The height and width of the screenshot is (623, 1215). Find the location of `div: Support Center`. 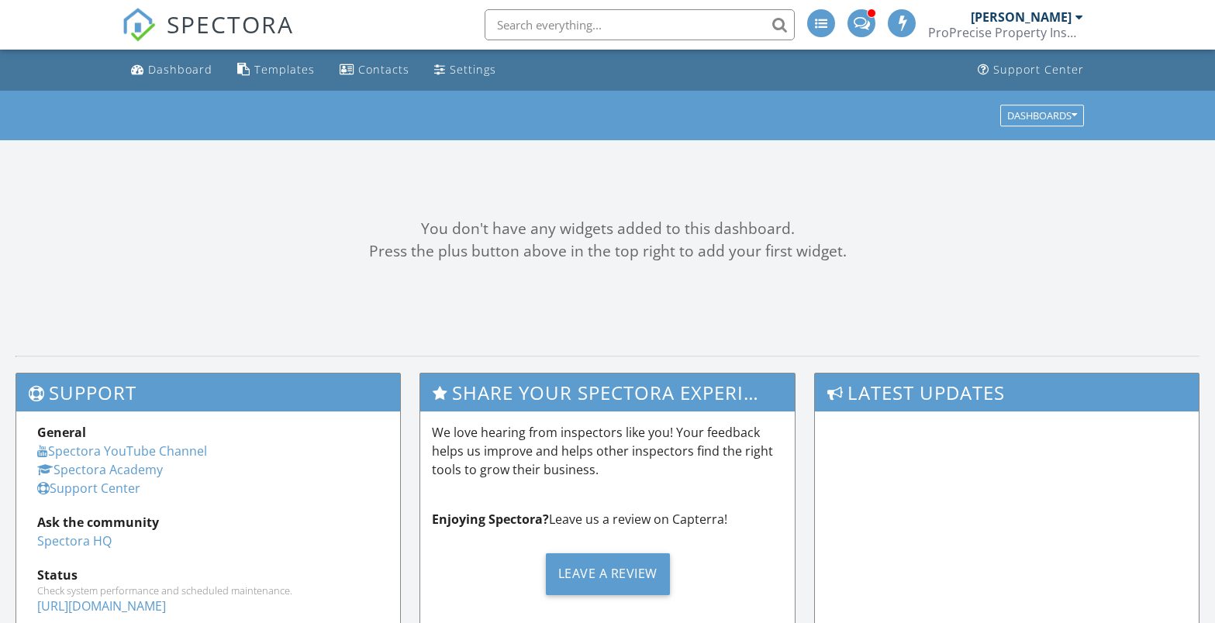

div: Support Center is located at coordinates (1038, 69).